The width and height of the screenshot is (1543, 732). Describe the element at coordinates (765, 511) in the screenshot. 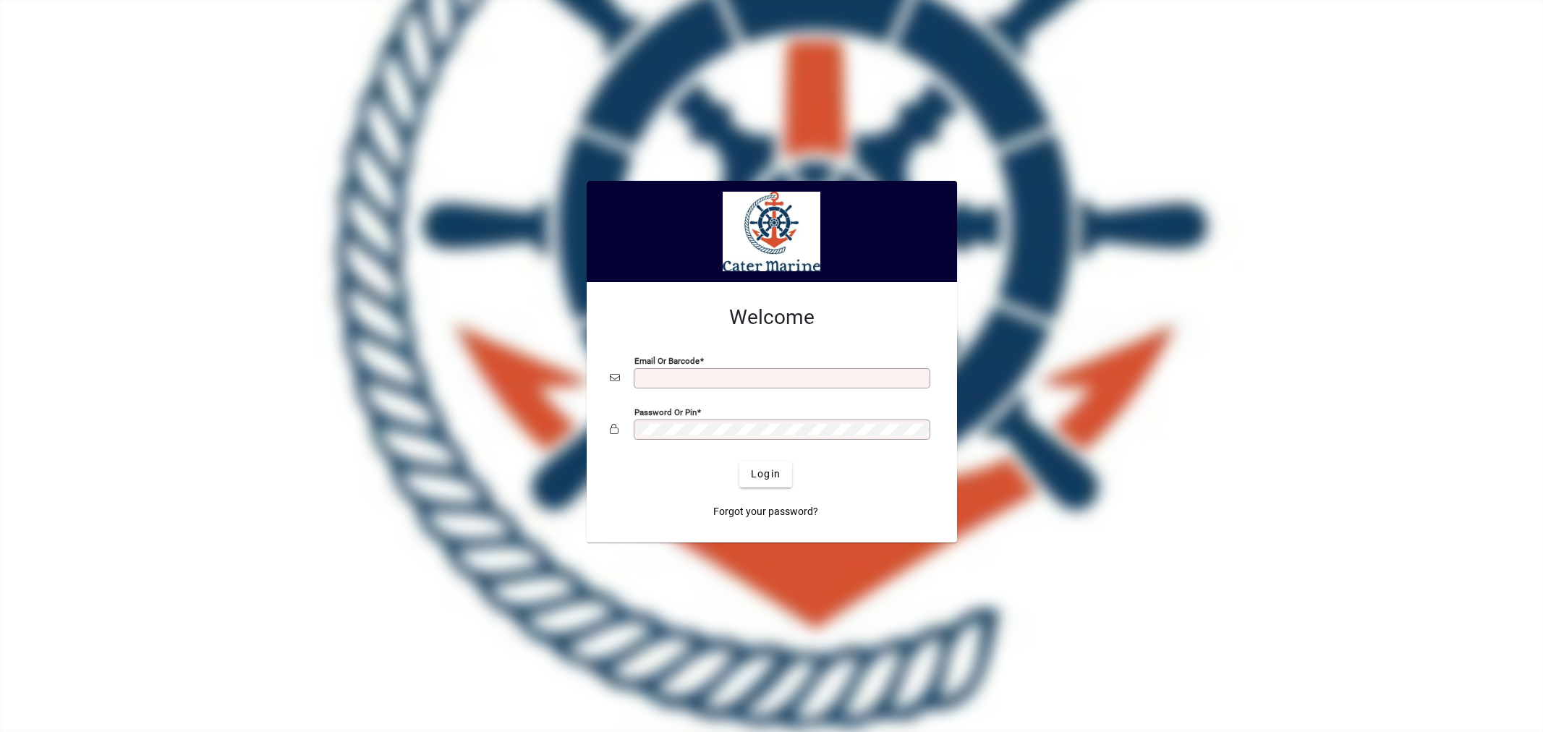

I see `span: Forgot your password?` at that location.